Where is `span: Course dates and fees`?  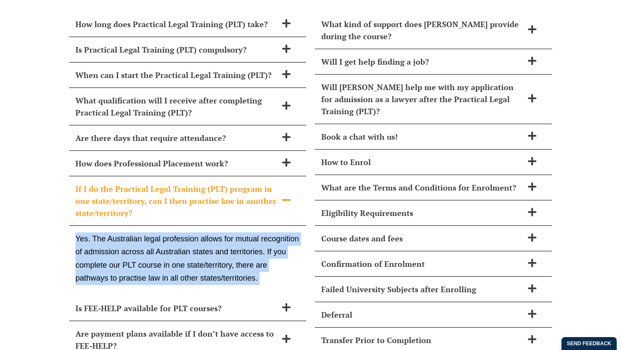
span: Course dates and fees is located at coordinates (422, 238).